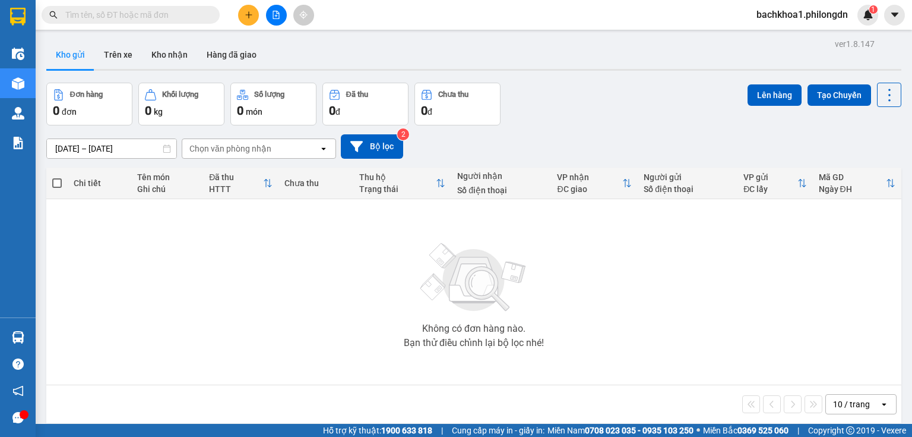  Describe the element at coordinates (304, 15) in the screenshot. I see `button: aim` at that location.